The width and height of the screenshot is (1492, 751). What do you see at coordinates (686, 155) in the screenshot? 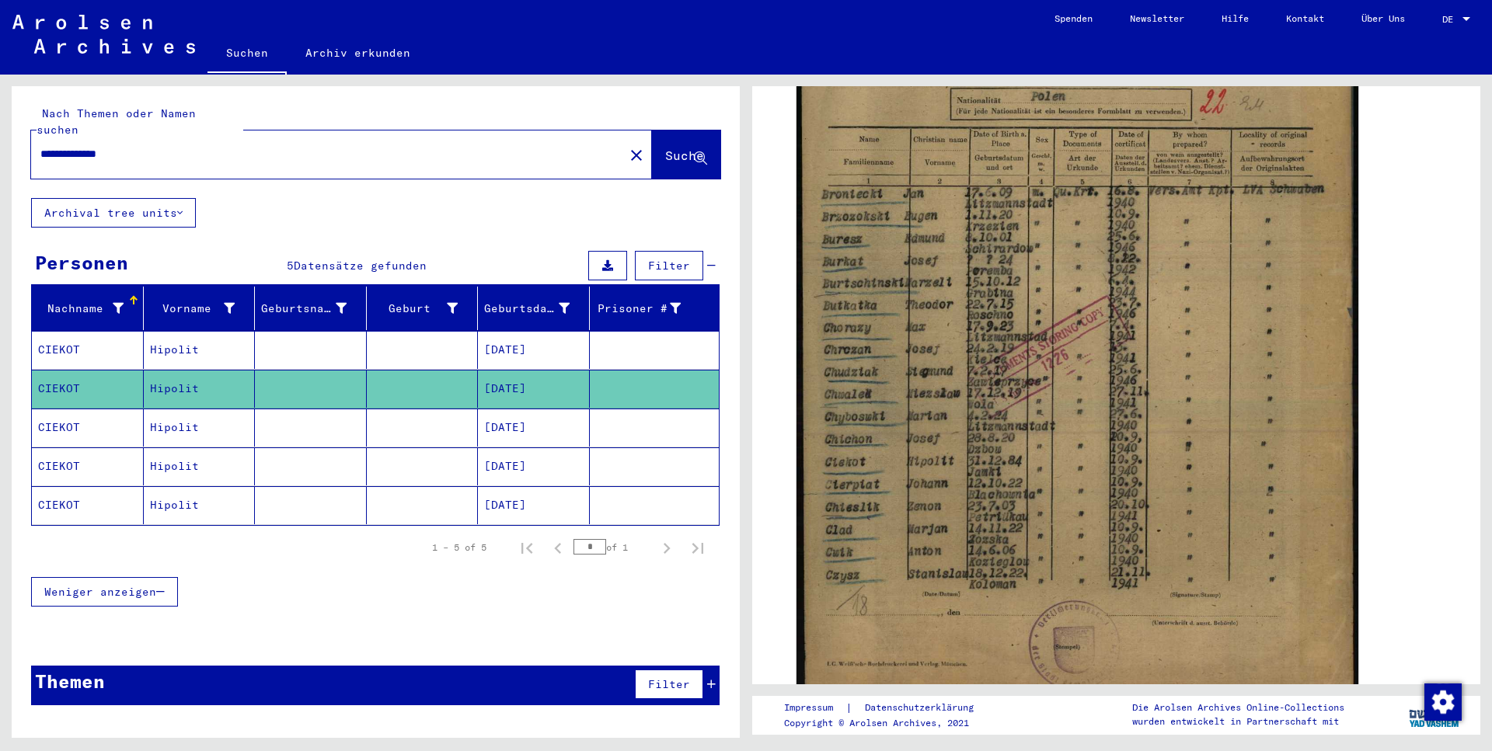
I see `button: Suche` at bounding box center [686, 155].